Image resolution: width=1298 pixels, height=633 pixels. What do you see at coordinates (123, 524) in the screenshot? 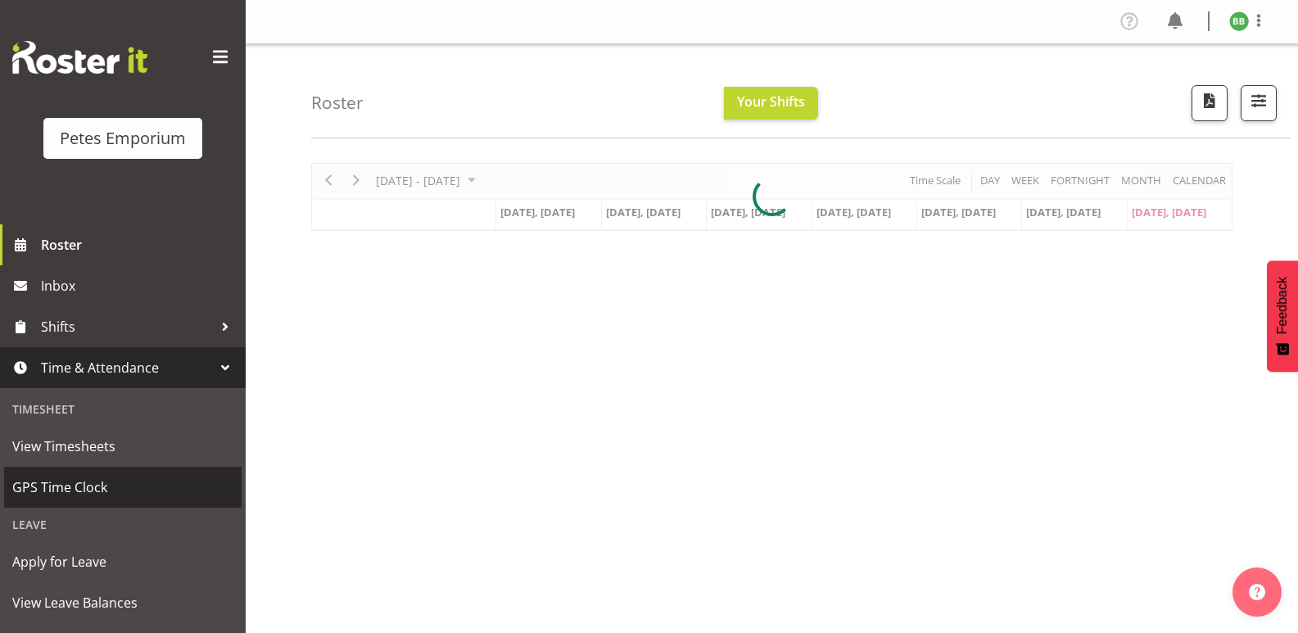
I see `div: Leave` at bounding box center [123, 524].